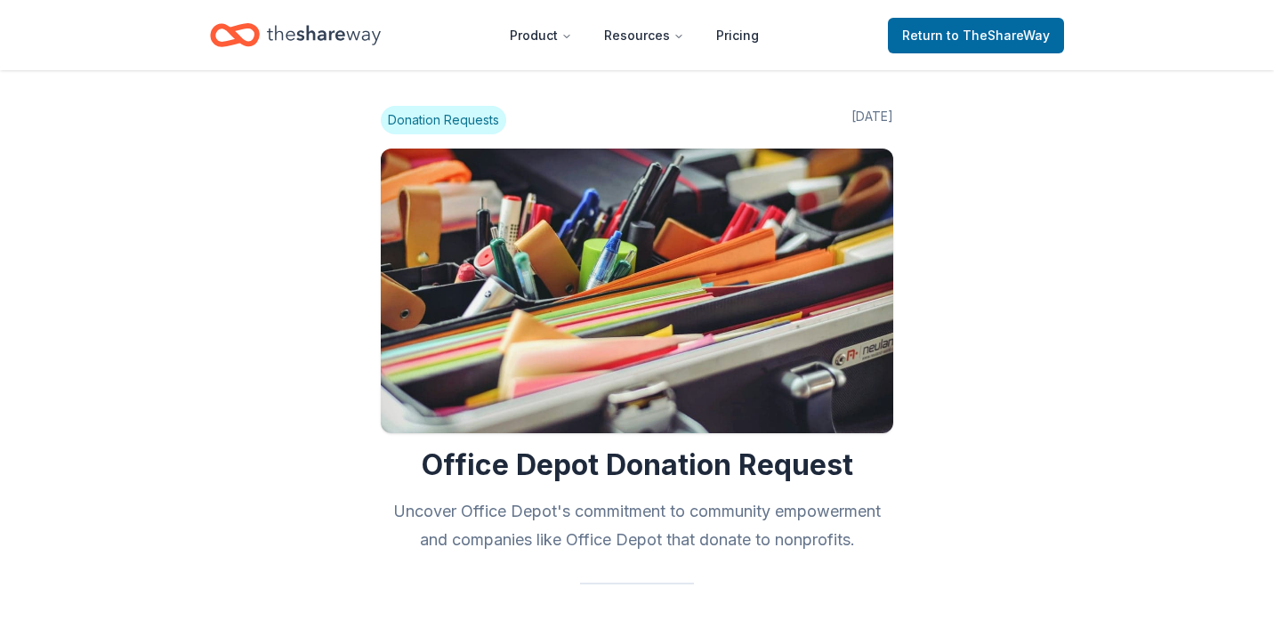 The image size is (1274, 620). What do you see at coordinates (976, 36) in the screenshot?
I see `span: Return` at bounding box center [976, 36].